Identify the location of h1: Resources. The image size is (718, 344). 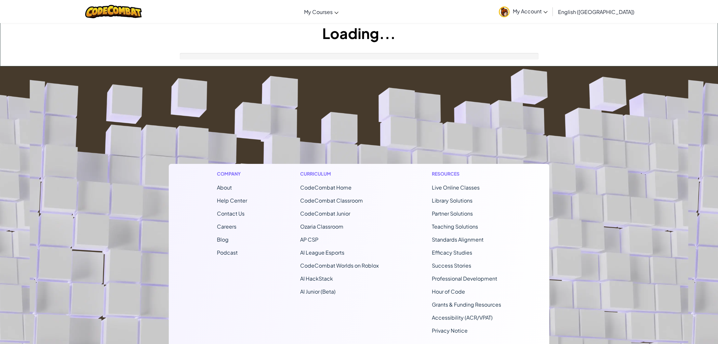
(467, 174).